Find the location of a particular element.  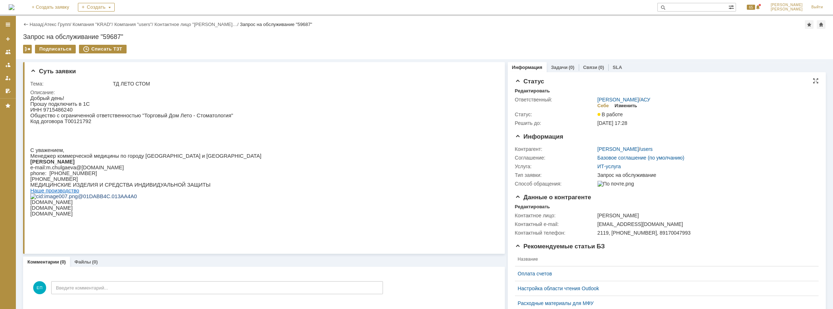

a: Перейти на домашнюю страницу is located at coordinates (12, 7).